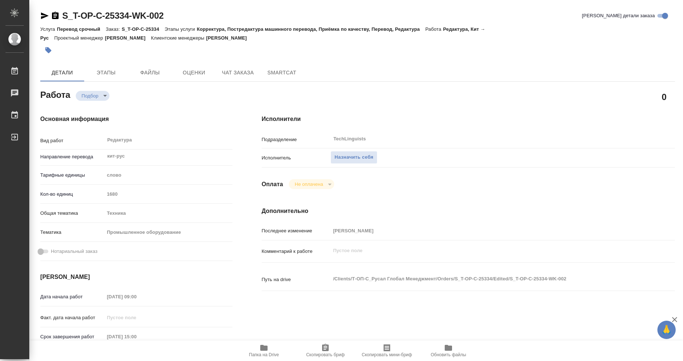 The image size is (683, 361). What do you see at coordinates (143, 29) in the screenshot?
I see `p: S_T-OP-C-25334` at bounding box center [143, 29].